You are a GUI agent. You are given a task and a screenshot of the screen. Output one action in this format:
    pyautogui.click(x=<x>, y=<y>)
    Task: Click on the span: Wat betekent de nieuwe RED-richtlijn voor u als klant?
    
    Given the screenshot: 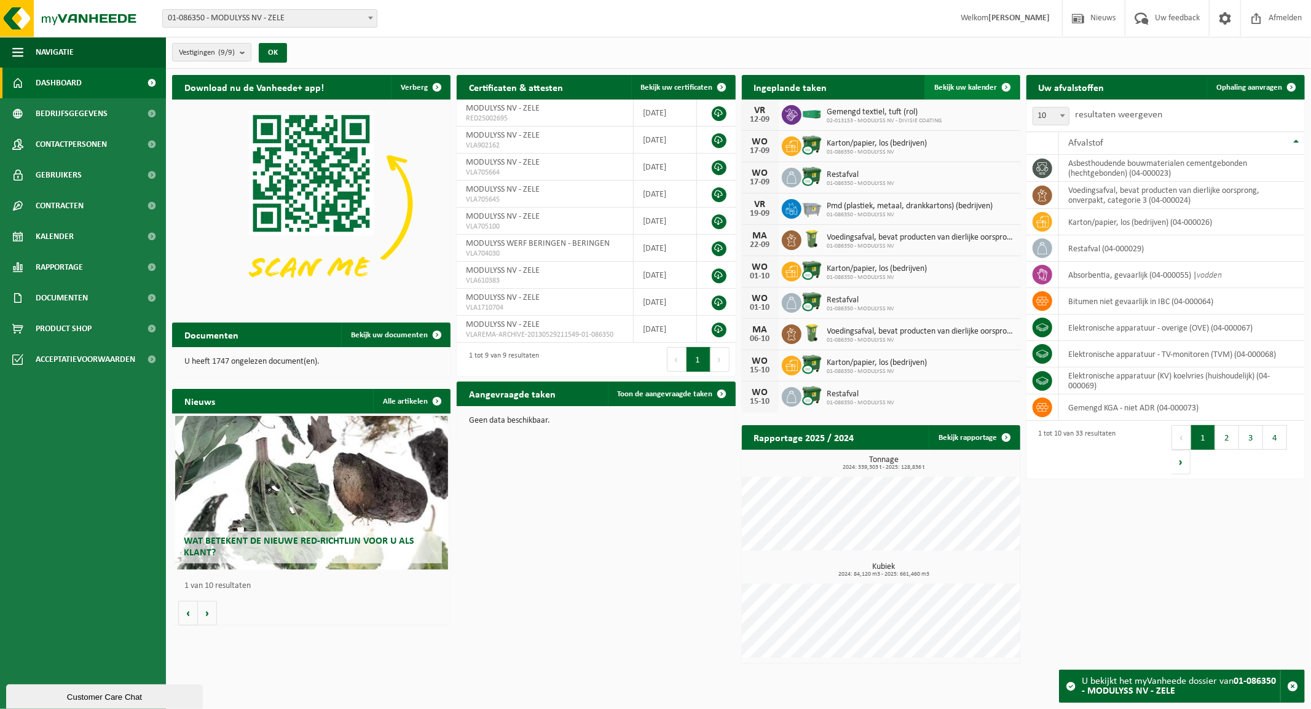 What is the action you would take?
    pyautogui.click(x=299, y=547)
    